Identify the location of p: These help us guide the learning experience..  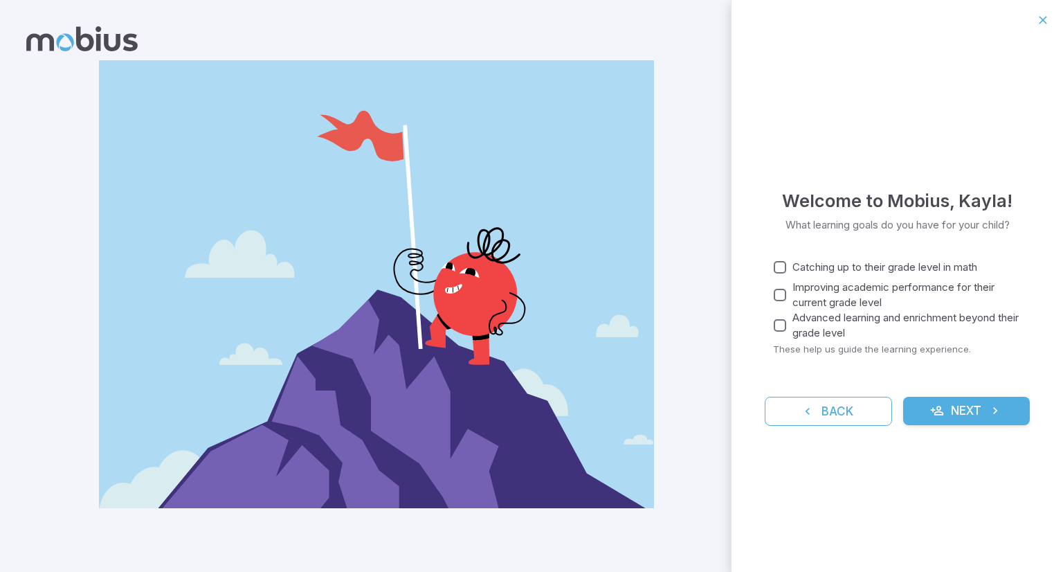
(901, 349).